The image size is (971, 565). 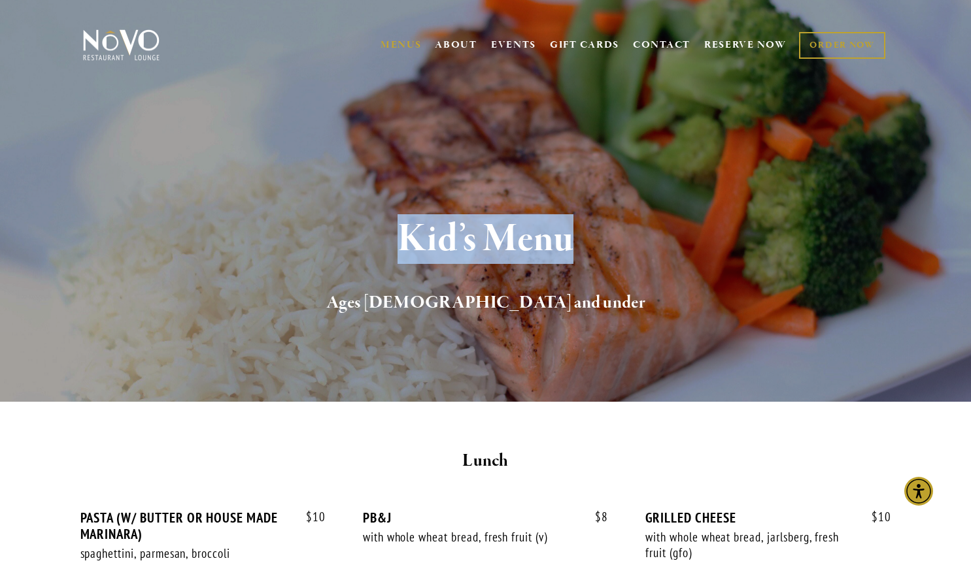 What do you see at coordinates (121, 45) in the screenshot?
I see `img: Novo Restaurant &amp; Lounge` at bounding box center [121, 45].